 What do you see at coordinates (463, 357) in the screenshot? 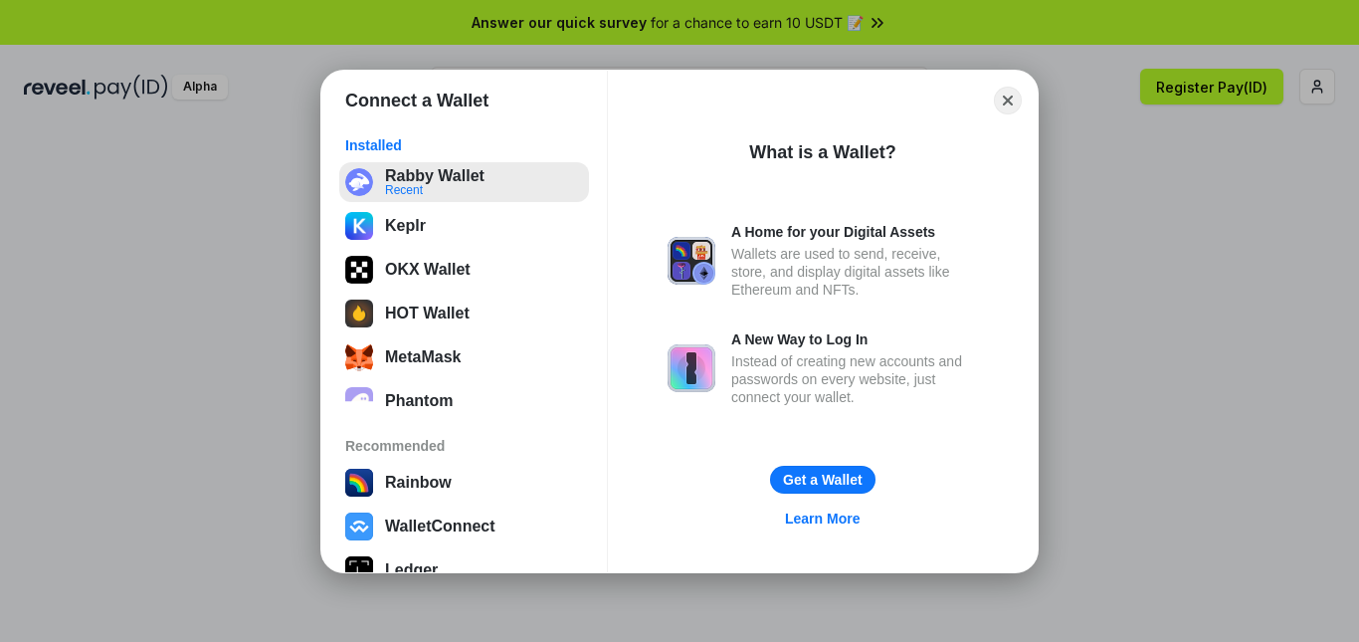
I see `button: MetaMask` at bounding box center [463, 357].